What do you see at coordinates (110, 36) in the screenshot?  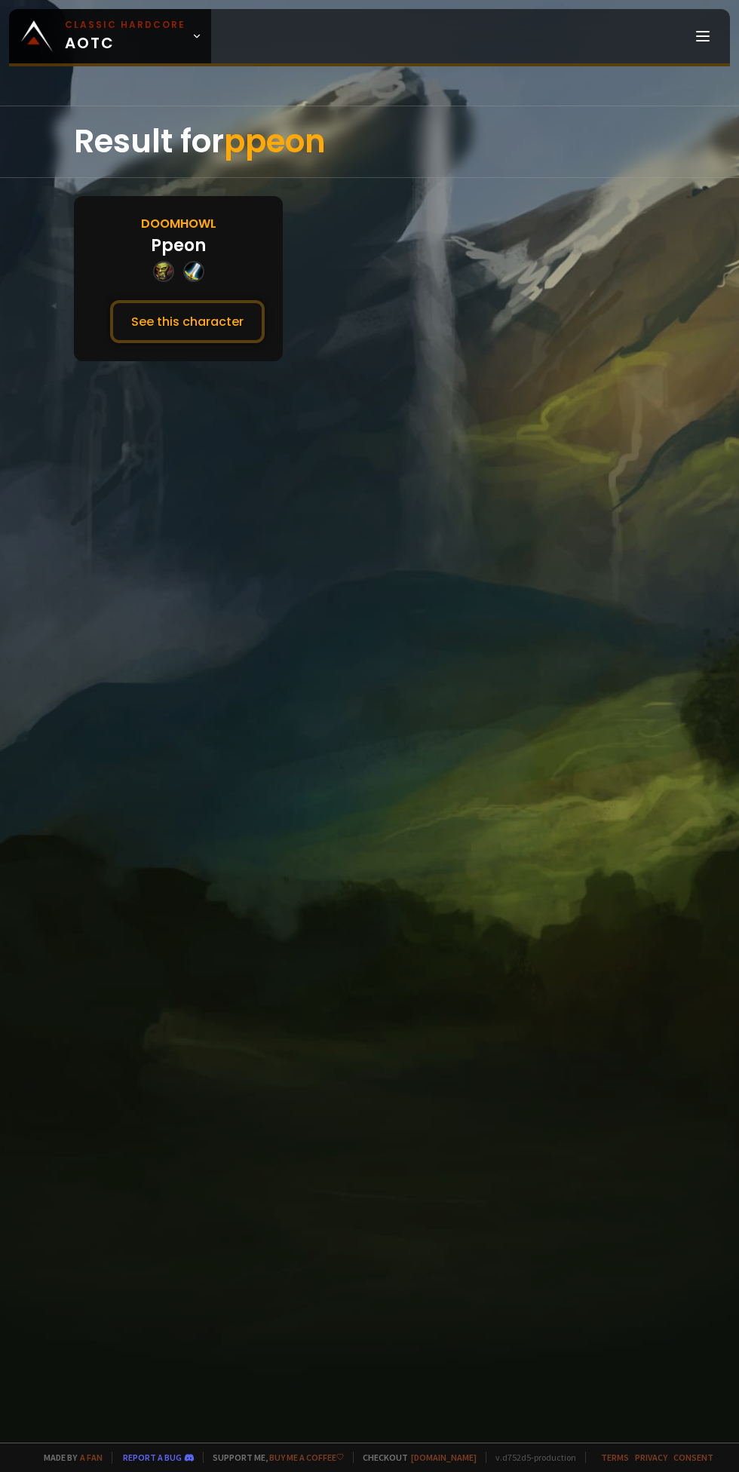 I see `a: Classic HardcoreAOTC` at bounding box center [110, 36].